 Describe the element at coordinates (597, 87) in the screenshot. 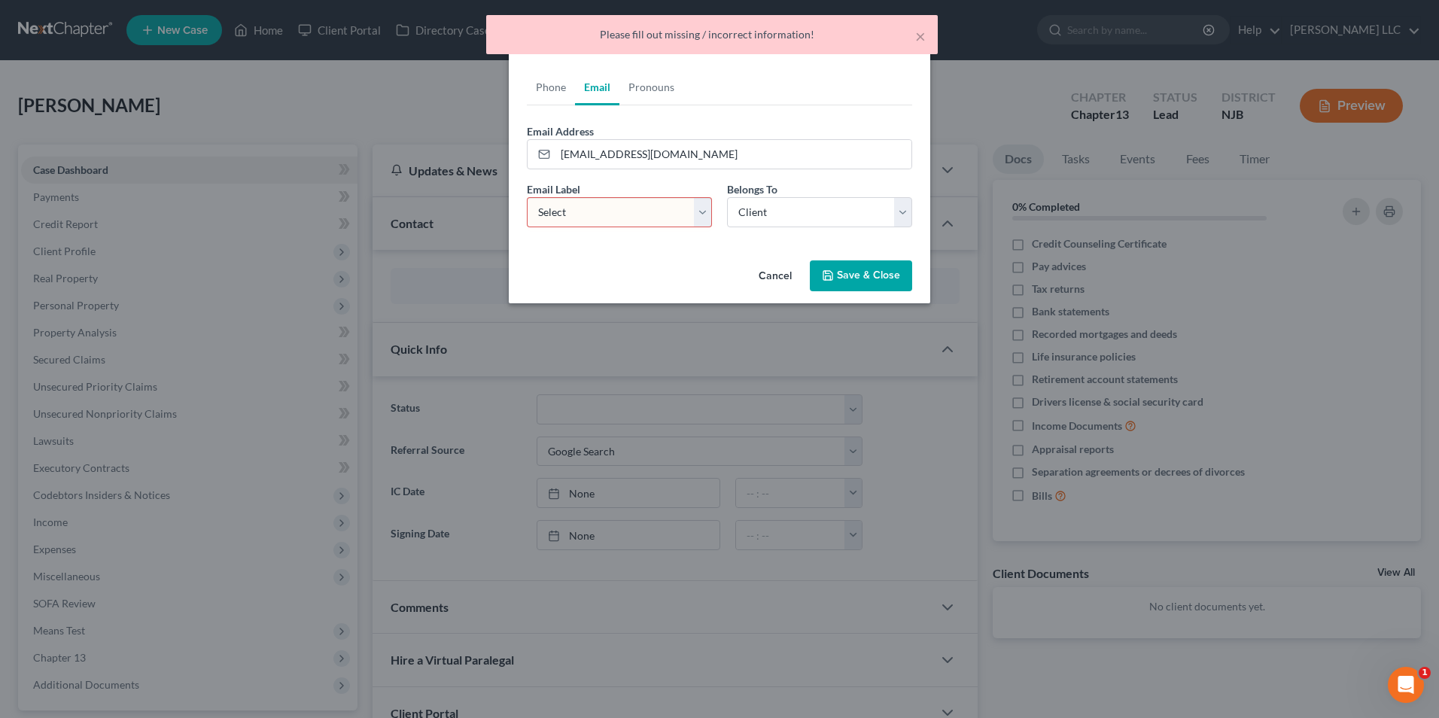

I see `a: Email` at that location.